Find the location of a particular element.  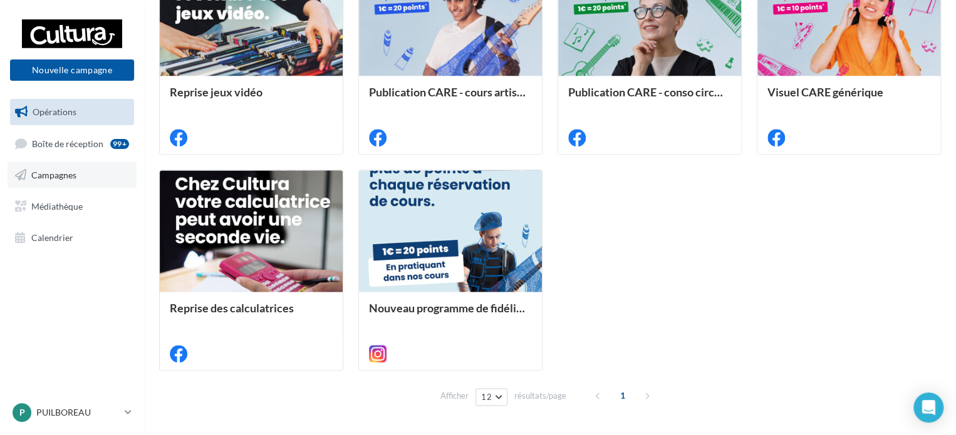

div: Reprise jeux vidéo is located at coordinates (251, 98).